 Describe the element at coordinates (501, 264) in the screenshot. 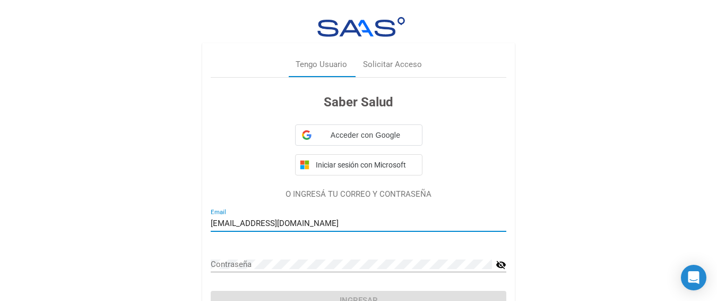

I see `mat-icon: visibility_off` at that location.